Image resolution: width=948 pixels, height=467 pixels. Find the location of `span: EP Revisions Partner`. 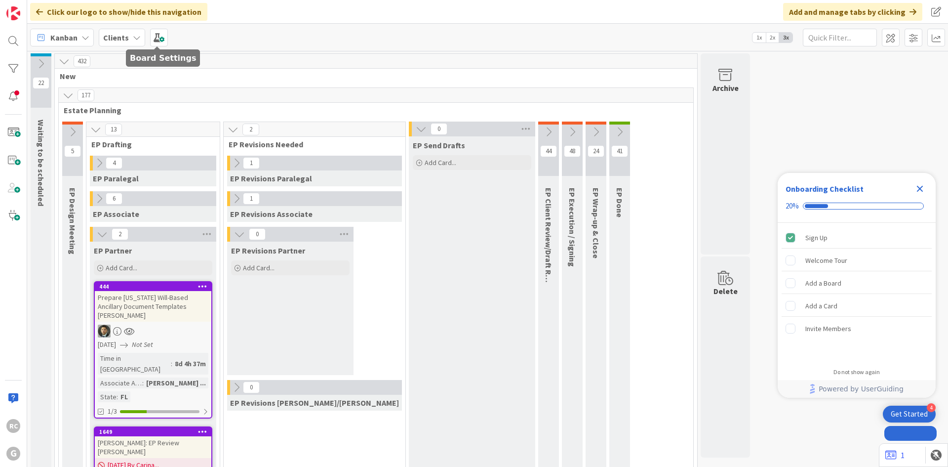

span: EP Revisions Partner is located at coordinates (268, 250).